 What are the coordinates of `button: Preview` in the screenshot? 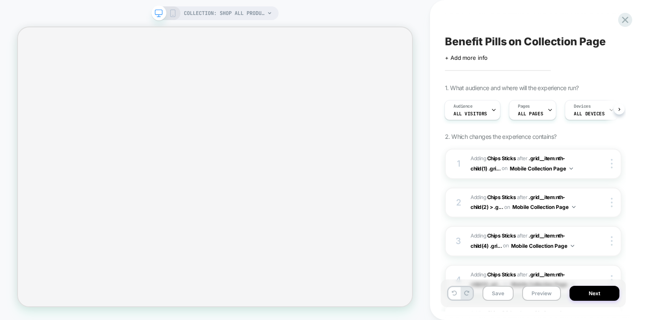 It's located at (541, 293).